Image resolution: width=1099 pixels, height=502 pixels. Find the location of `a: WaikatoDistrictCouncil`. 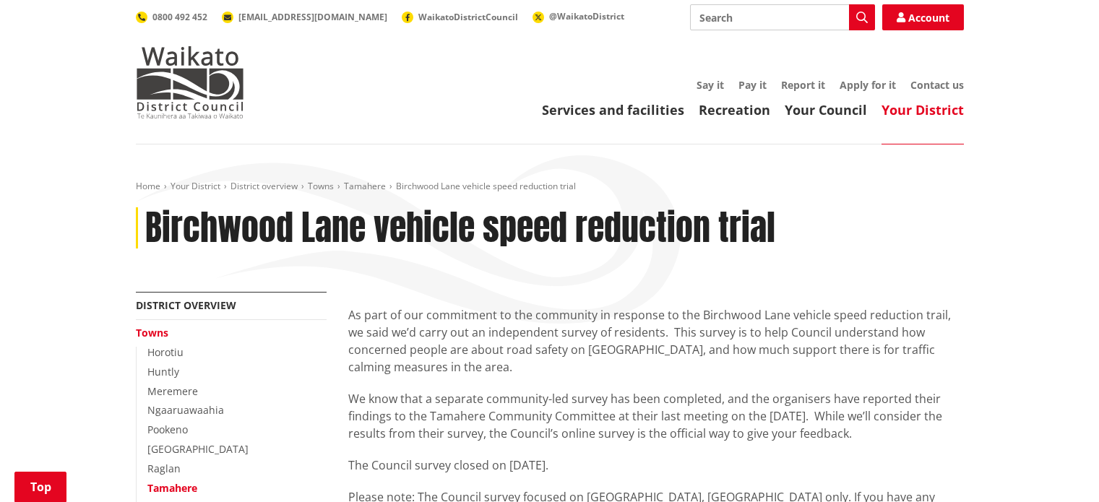

a: WaikatoDistrictCouncil is located at coordinates (460, 17).